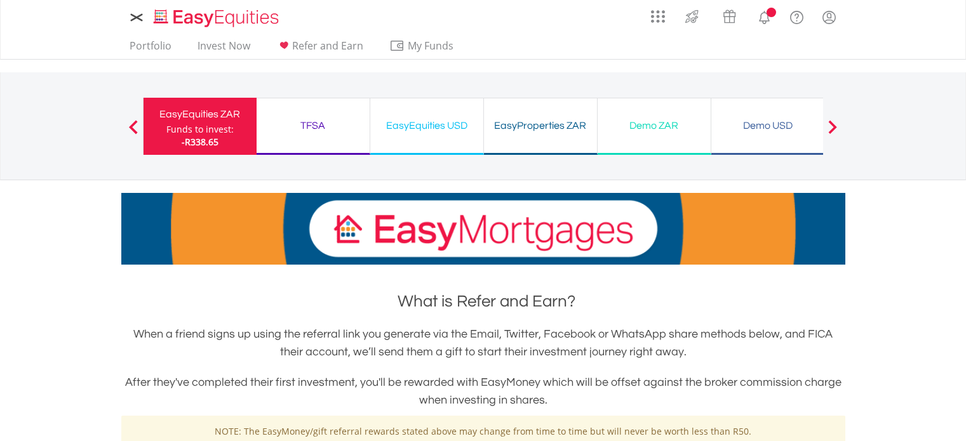  Describe the element at coordinates (729, 17) in the screenshot. I see `img: vouchers-v2.svg` at that location.